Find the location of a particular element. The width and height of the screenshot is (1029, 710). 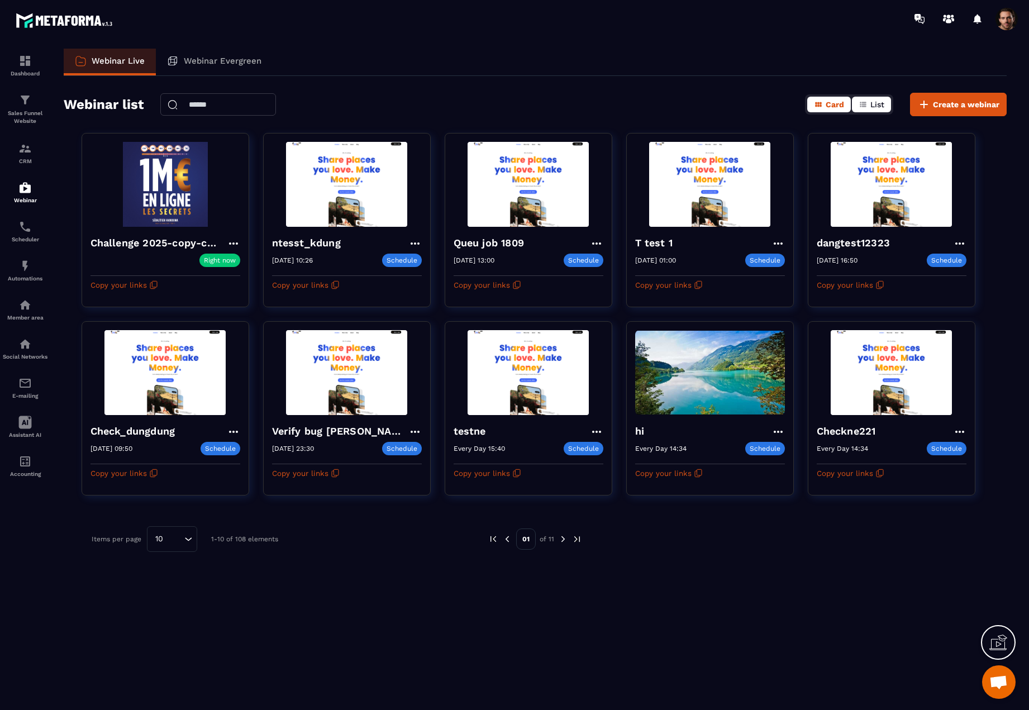

span: Card is located at coordinates (835, 104).